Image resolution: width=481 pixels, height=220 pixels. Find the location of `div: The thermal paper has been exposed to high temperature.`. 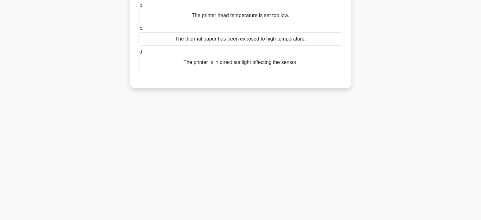

div: The thermal paper has been exposed to high temperature. is located at coordinates (240, 39).